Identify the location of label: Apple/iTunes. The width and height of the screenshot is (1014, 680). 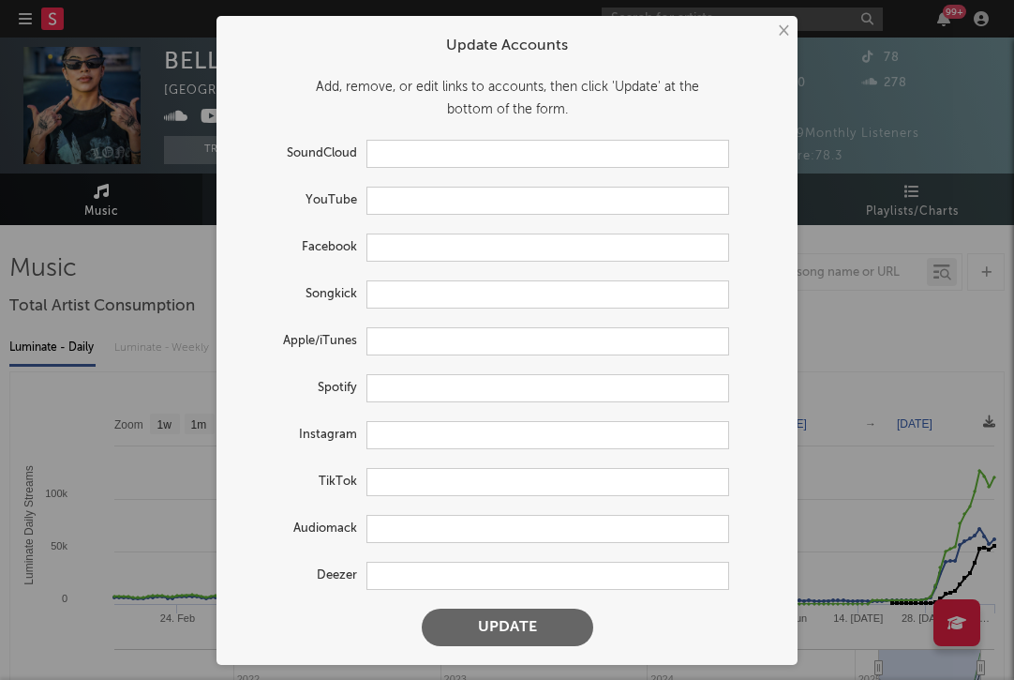
(301, 341).